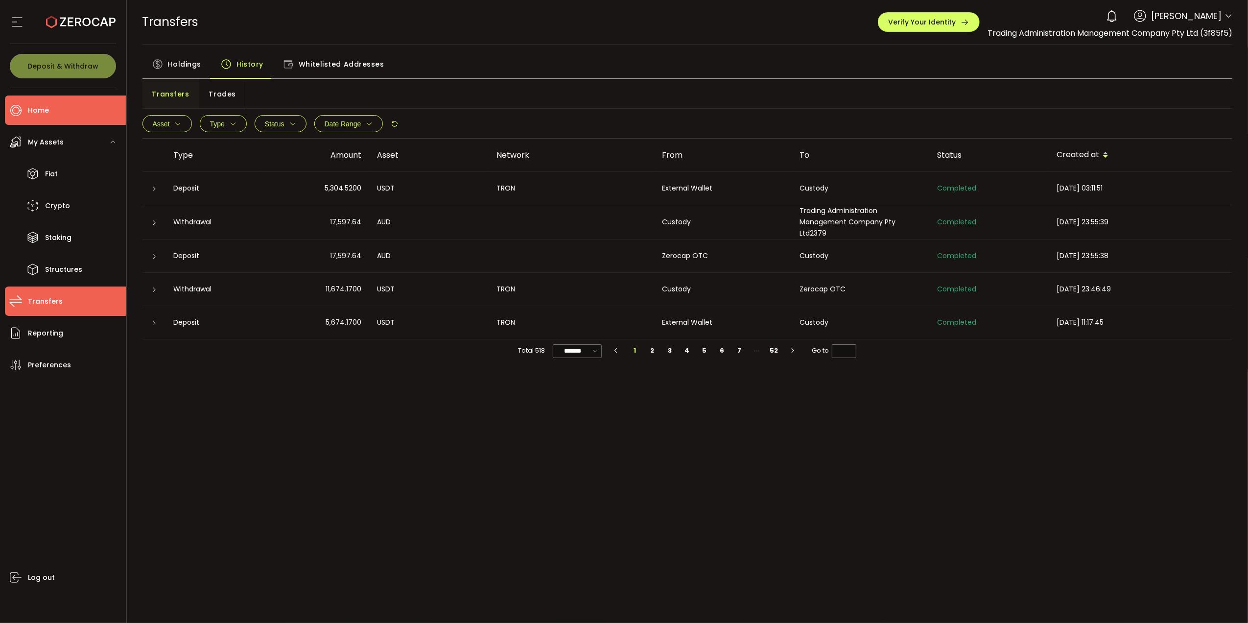 The width and height of the screenshot is (1248, 623). I want to click on span: Whitelisted Addresses, so click(341, 64).